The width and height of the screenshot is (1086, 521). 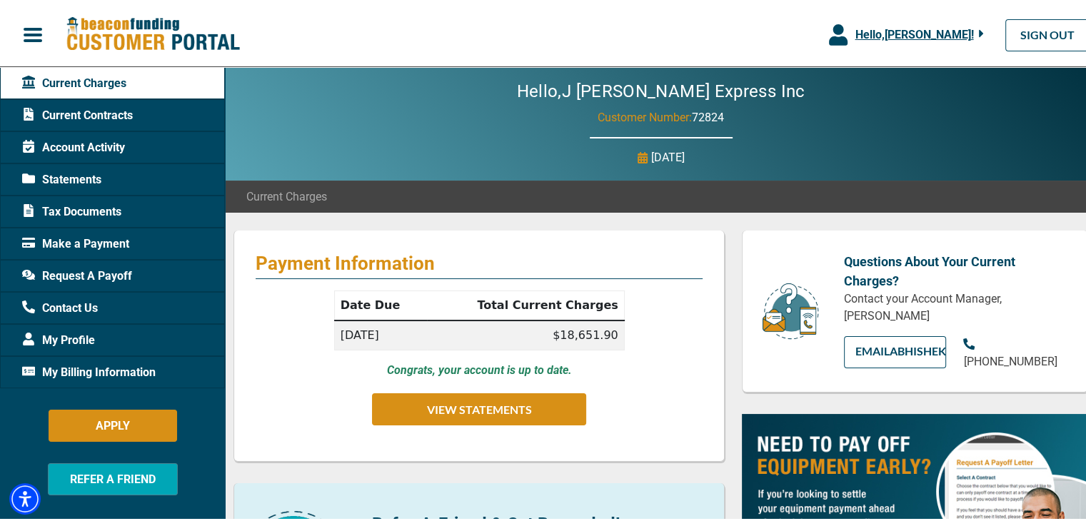 I want to click on a: EMAILAbhishek, so click(x=895, y=349).